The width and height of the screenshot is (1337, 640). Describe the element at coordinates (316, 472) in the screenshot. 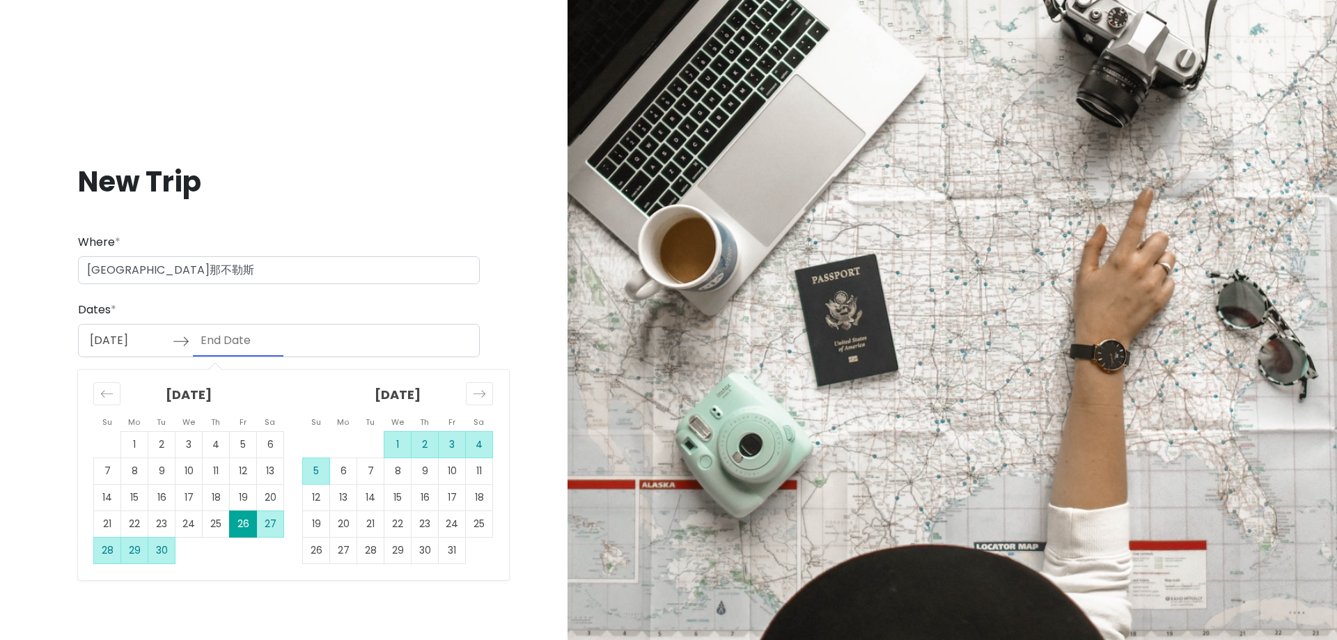

I see `td: Choose Sunday, October 5, 2025 as your check-out date. It’s available.` at that location.